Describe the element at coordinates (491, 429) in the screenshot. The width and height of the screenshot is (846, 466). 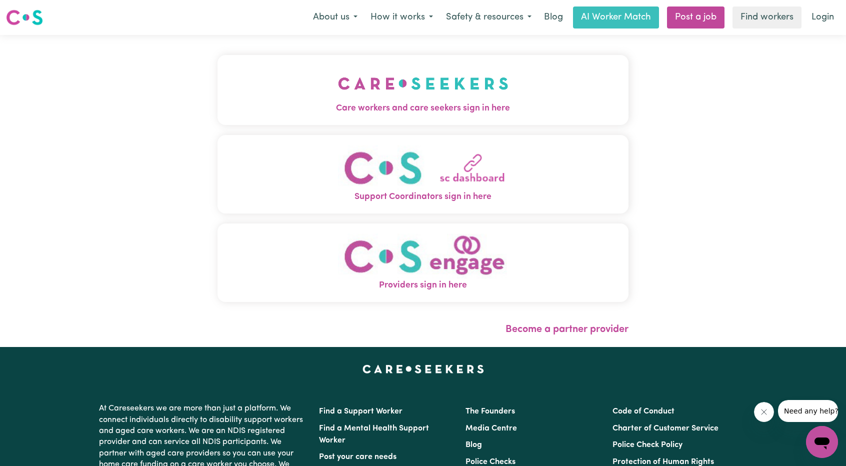
I see `a: Media Centre` at that location.